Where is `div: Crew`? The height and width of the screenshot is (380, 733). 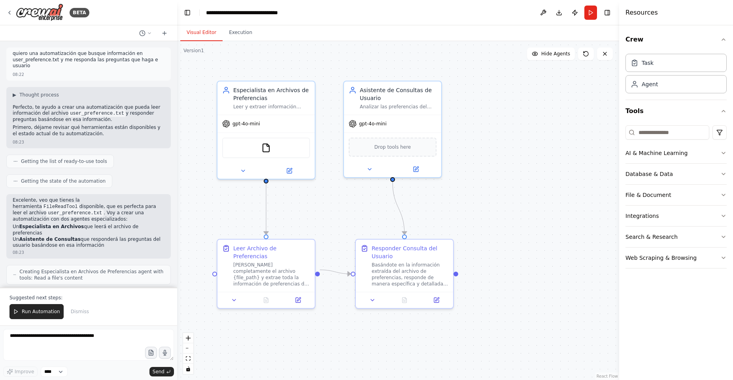
div: Crew is located at coordinates (677, 75).